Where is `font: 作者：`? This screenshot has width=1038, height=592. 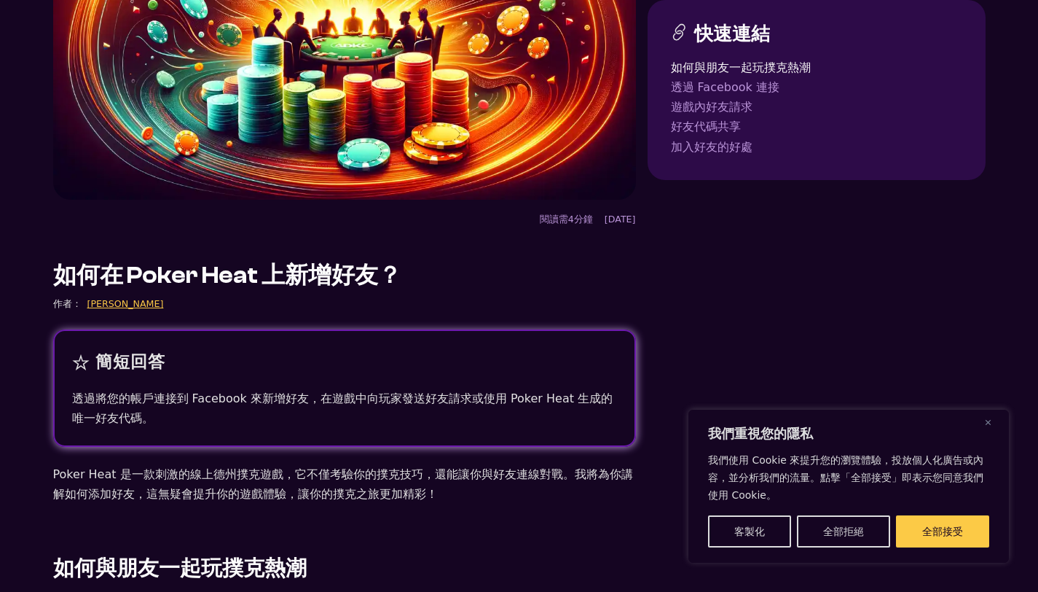 font: 作者： is located at coordinates (67, 303).